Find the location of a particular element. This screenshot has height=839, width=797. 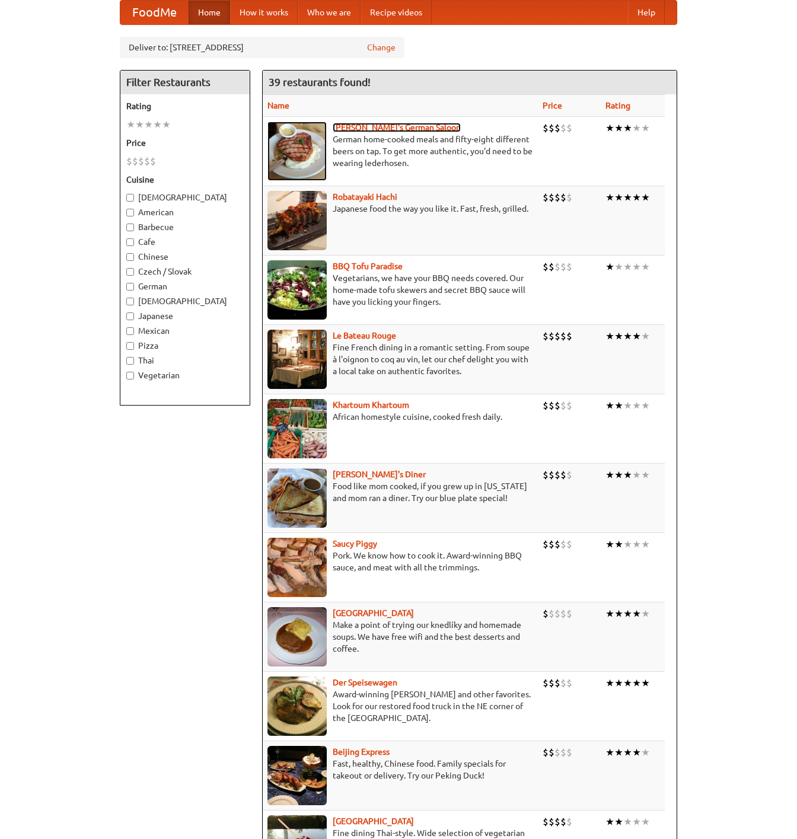

b: Der Speisewagen is located at coordinates (365, 682).